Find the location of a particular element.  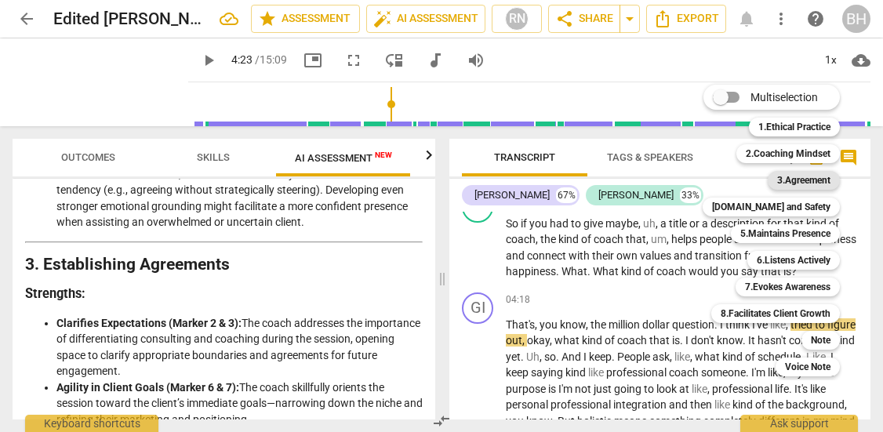

b: 5.Maintains Presence is located at coordinates (785, 234).